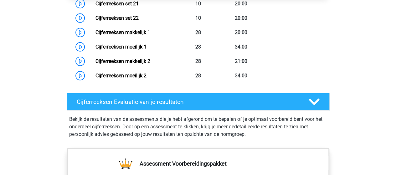 The height and width of the screenshot is (175, 396). I want to click on p: Bekijk de resultaten van de assessments die je hebt afgerond om te bepalen of je optimaal voorber..., so click(198, 127).